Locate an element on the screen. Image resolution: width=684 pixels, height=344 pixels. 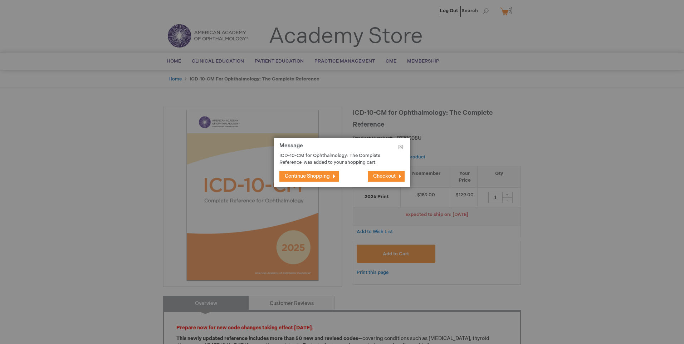
span: Checkout is located at coordinates (384, 176).